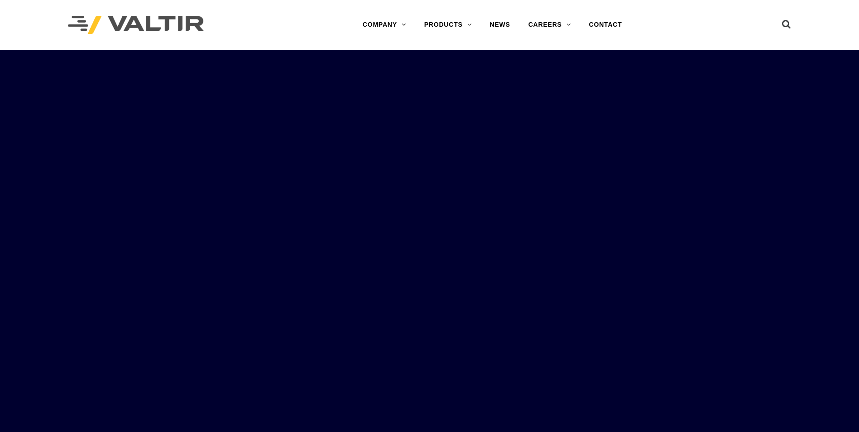  What do you see at coordinates (448, 25) in the screenshot?
I see `a: PRODUCTS` at bounding box center [448, 25].